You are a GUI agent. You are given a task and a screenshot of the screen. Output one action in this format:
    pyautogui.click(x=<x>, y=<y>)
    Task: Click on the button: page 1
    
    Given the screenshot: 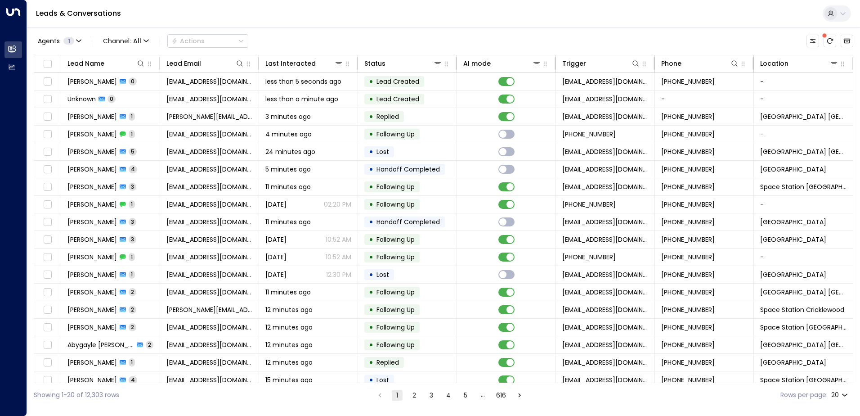 What is the action you would take?
    pyautogui.click(x=397, y=395)
    